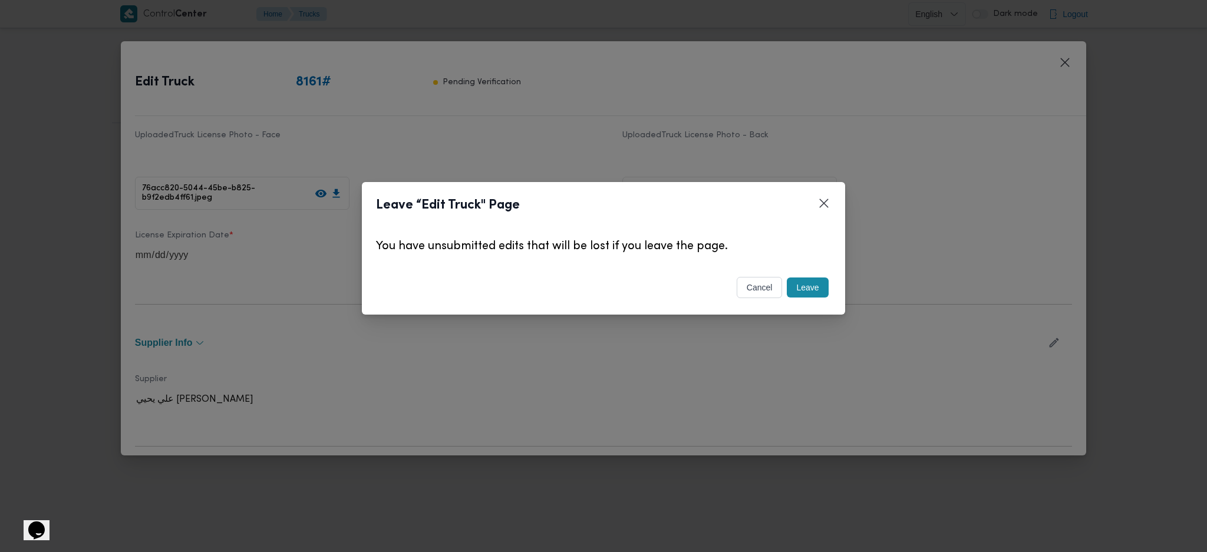 The image size is (1207, 552). I want to click on button: Leave, so click(807, 288).